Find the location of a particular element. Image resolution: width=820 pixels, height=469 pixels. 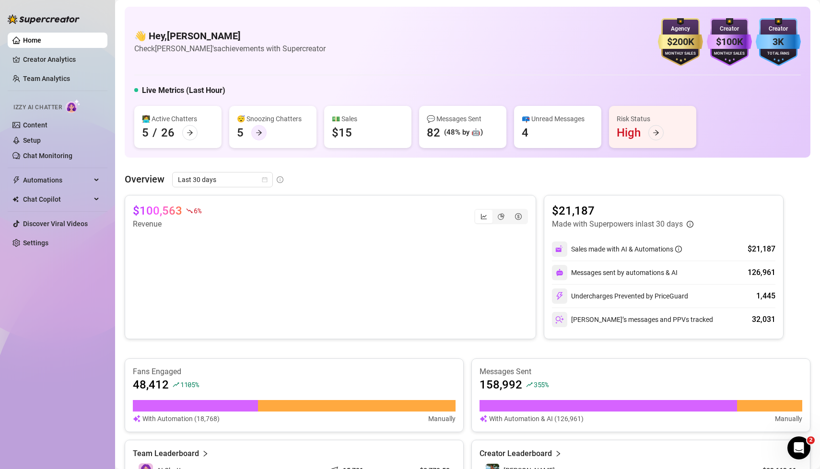

div: $15 is located at coordinates (342, 133).